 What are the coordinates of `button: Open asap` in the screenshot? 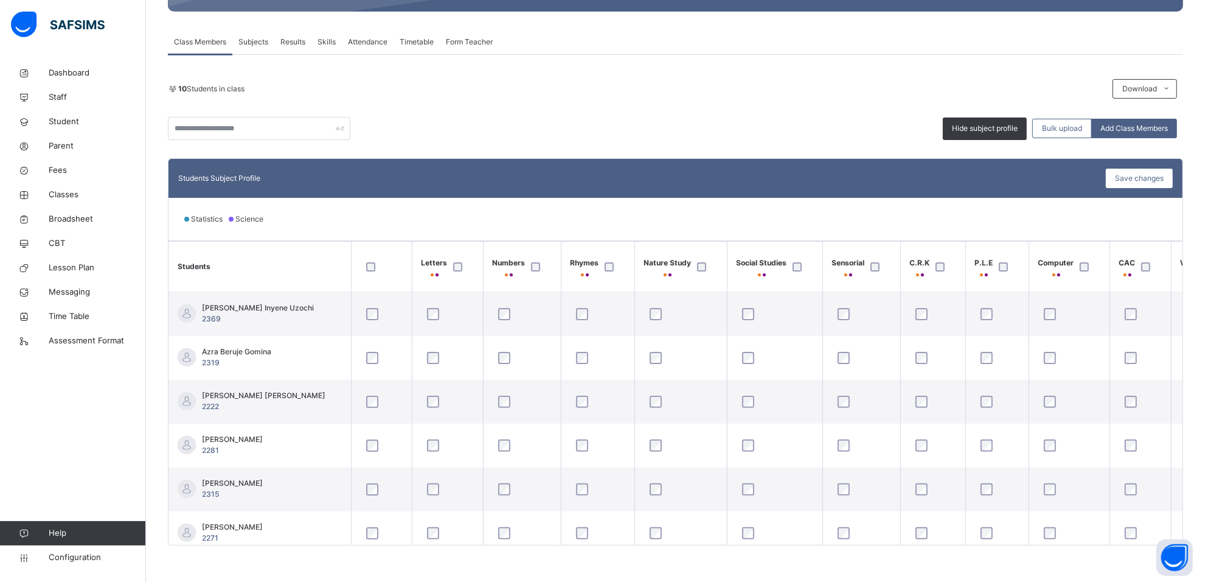 It's located at (1175, 557).